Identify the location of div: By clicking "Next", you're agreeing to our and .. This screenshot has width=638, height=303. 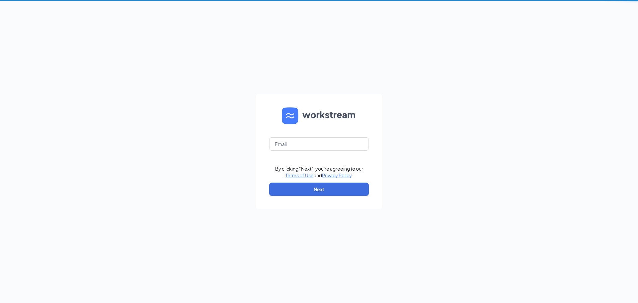
(319, 172).